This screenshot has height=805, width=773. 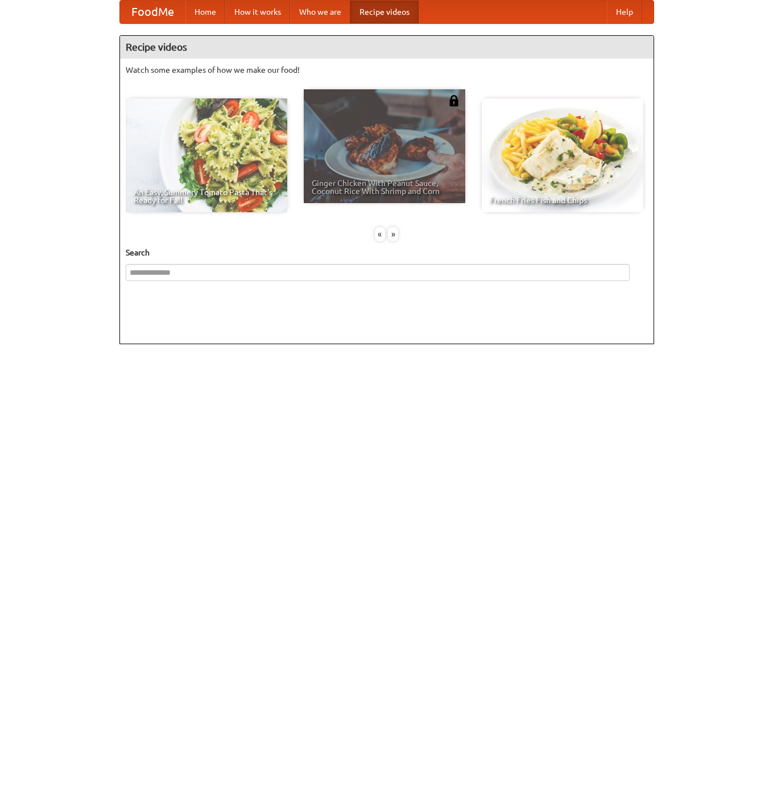 I want to click on span: French Fries Fish and Chips, so click(x=563, y=200).